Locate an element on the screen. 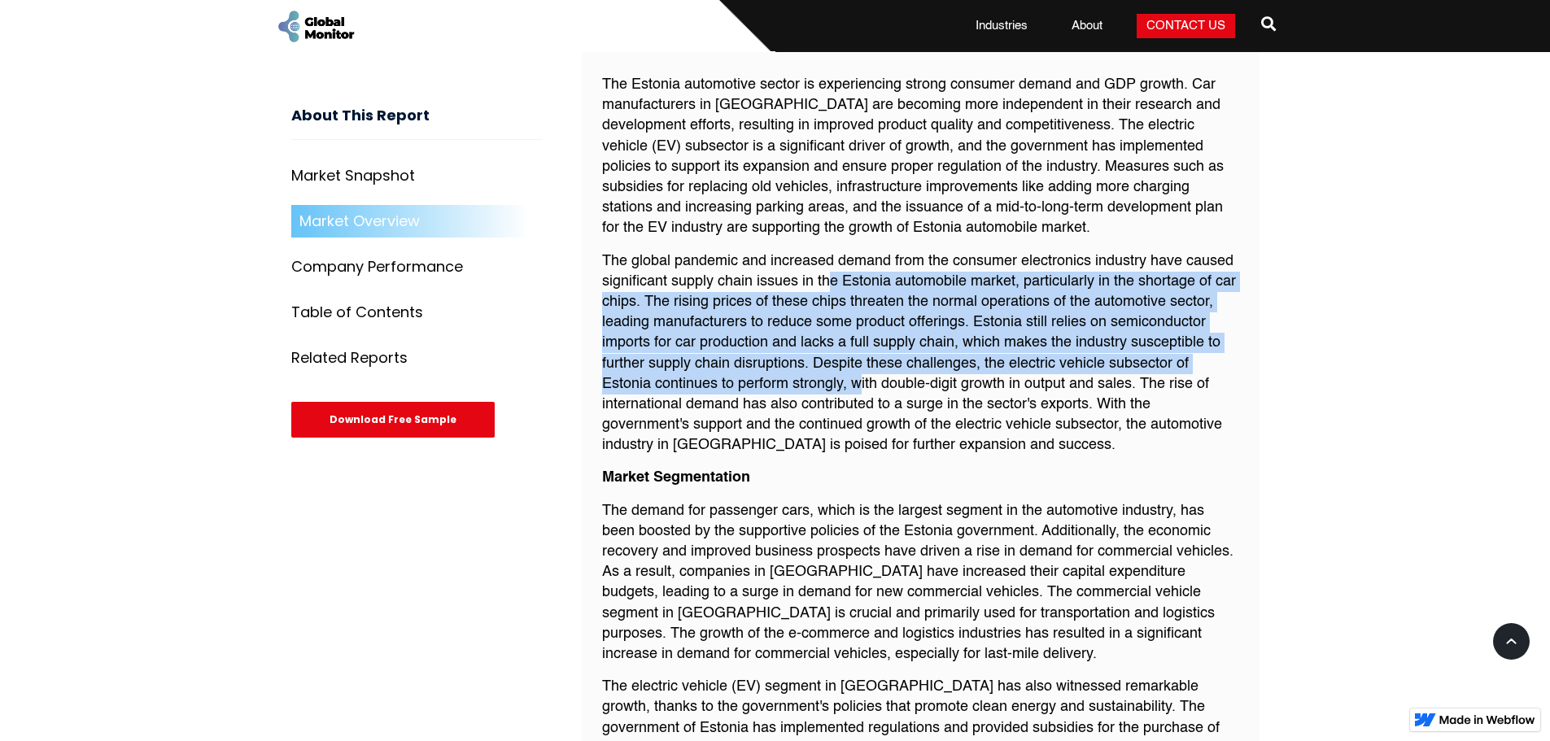  a: Related Reports is located at coordinates (416, 359).